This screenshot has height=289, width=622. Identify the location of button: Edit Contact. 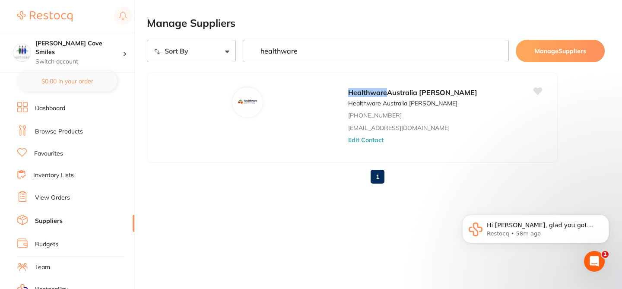
(366, 140).